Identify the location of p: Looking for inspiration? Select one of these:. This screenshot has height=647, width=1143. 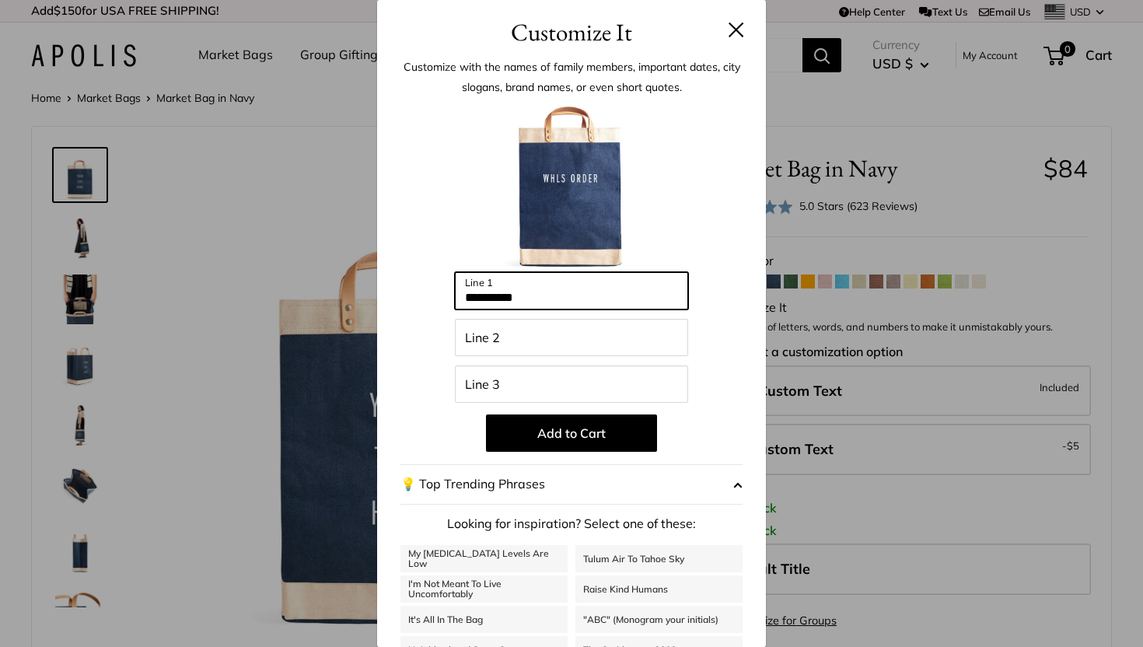
(571, 524).